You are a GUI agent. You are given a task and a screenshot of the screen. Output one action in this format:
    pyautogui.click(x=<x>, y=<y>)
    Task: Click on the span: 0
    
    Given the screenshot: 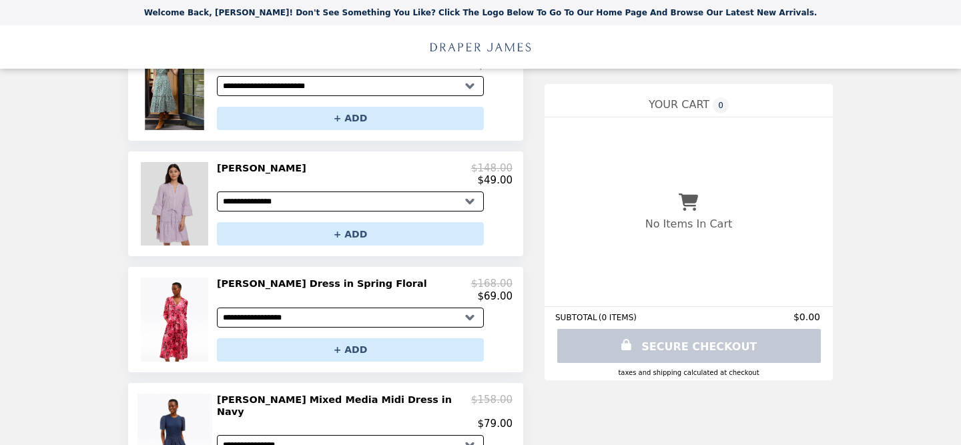 What is the action you would take?
    pyautogui.click(x=721, y=105)
    